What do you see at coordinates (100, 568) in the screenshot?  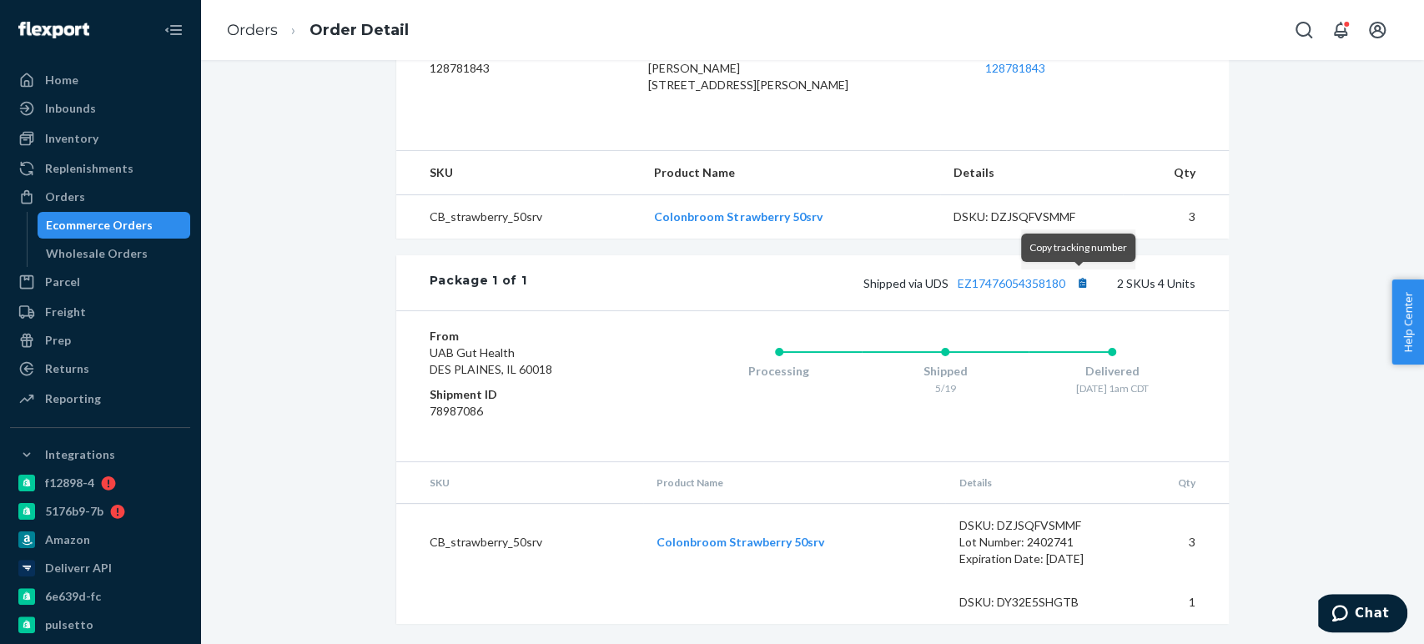 I see `a: Deliverr API` at bounding box center [100, 568].